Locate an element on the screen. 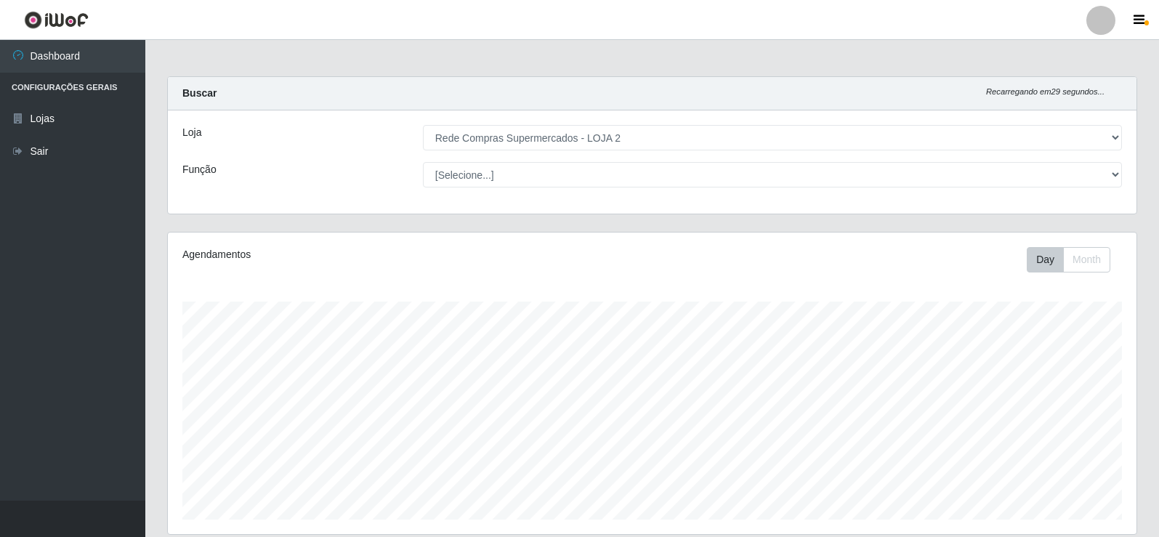 The width and height of the screenshot is (1159, 537). div: Agendamentos is located at coordinates (371, 254).